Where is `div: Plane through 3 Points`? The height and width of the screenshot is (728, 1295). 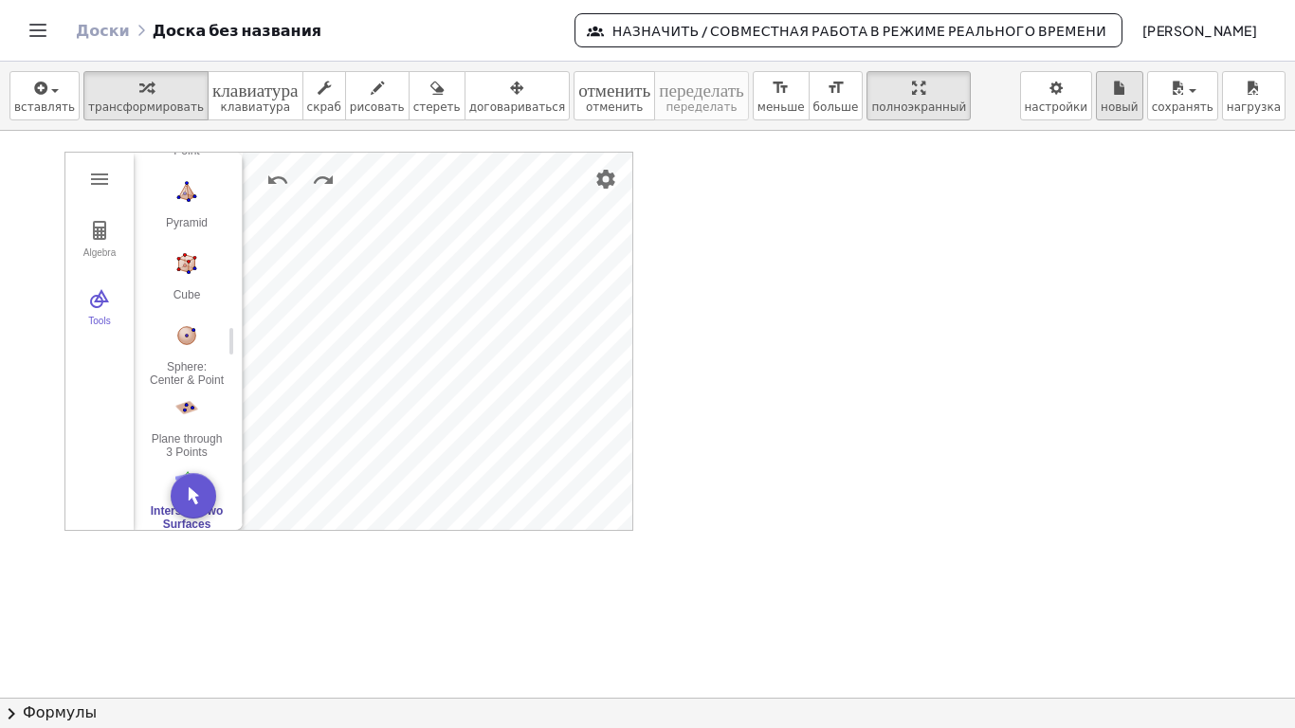 div: Plane through 3 Points is located at coordinates (187, 446).